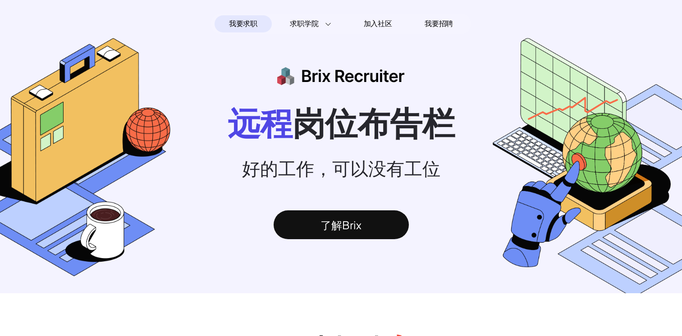 The width and height of the screenshot is (682, 336). I want to click on span: 远程, so click(260, 123).